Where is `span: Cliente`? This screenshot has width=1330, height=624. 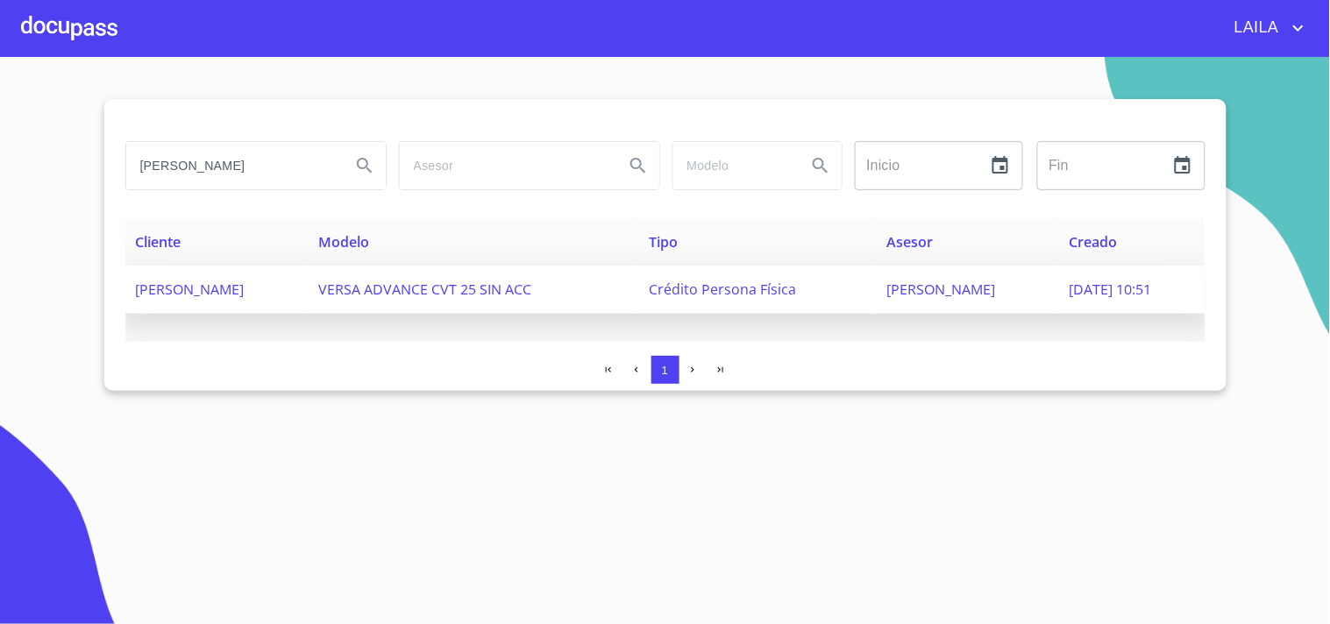
span: Cliente is located at coordinates (159, 242).